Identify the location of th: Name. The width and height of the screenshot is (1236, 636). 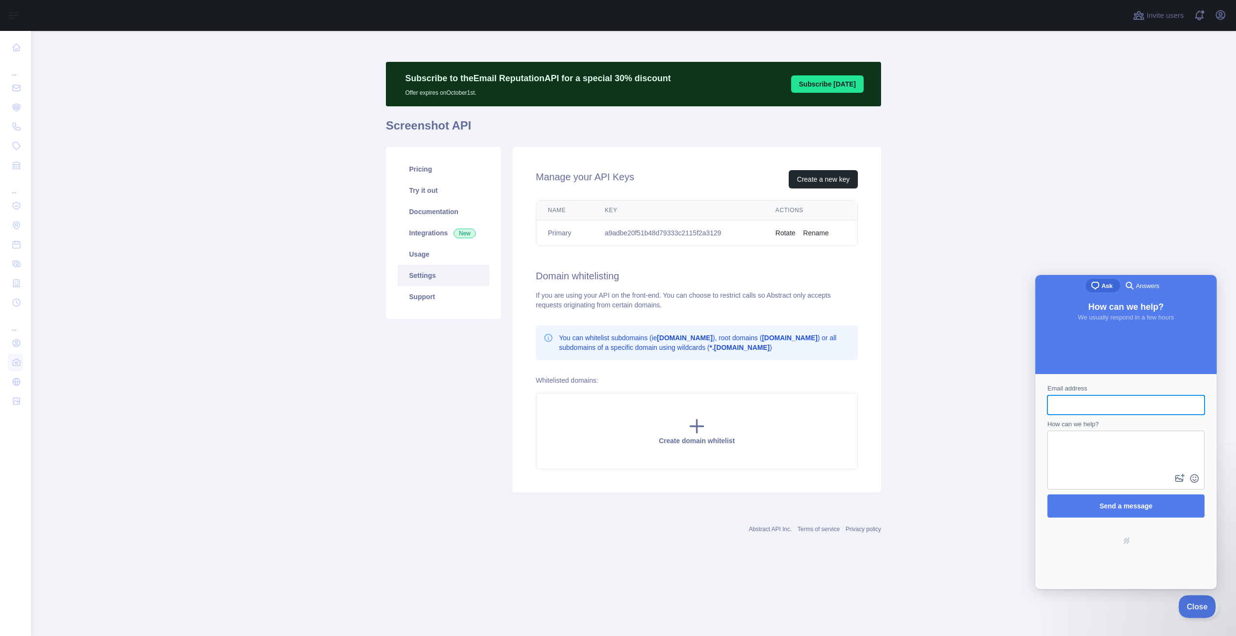
(565, 210).